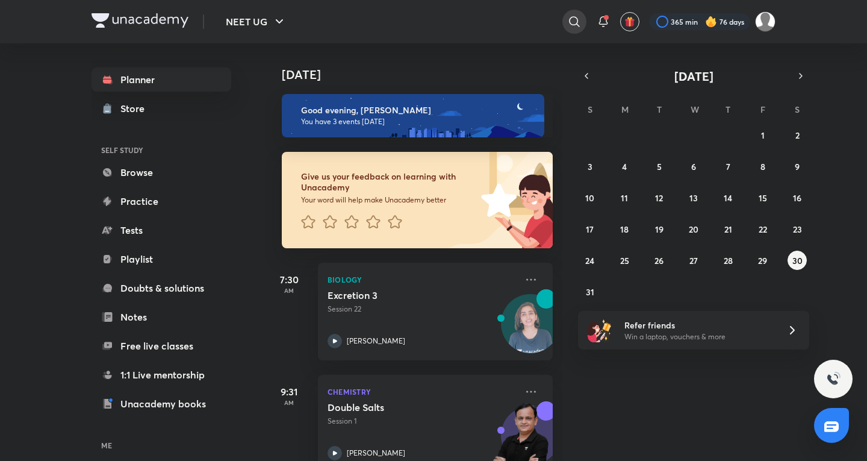 The image size is (867, 461). Describe the element at coordinates (590, 292) in the screenshot. I see `button: August 31, 2025` at that location.